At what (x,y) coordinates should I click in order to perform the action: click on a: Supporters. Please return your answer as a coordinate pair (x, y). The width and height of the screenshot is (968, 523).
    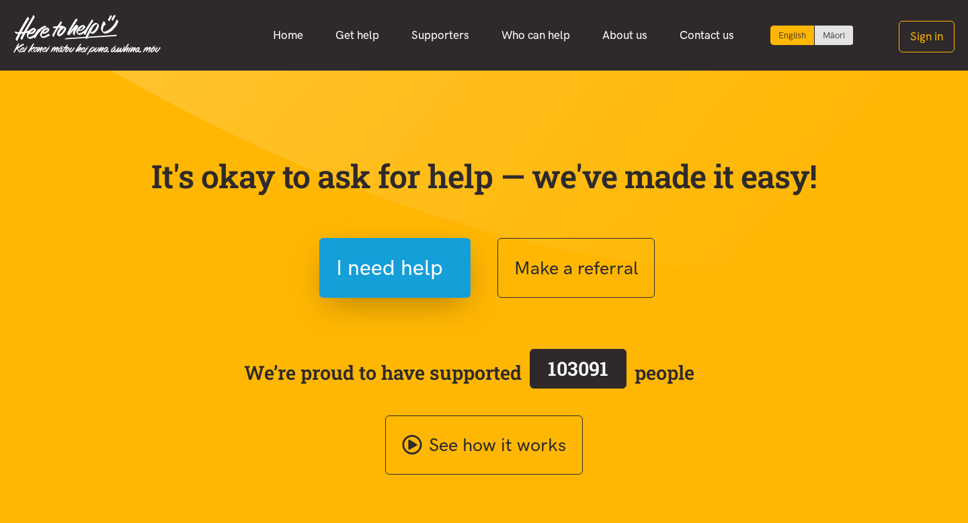
    Looking at the image, I should click on (440, 35).